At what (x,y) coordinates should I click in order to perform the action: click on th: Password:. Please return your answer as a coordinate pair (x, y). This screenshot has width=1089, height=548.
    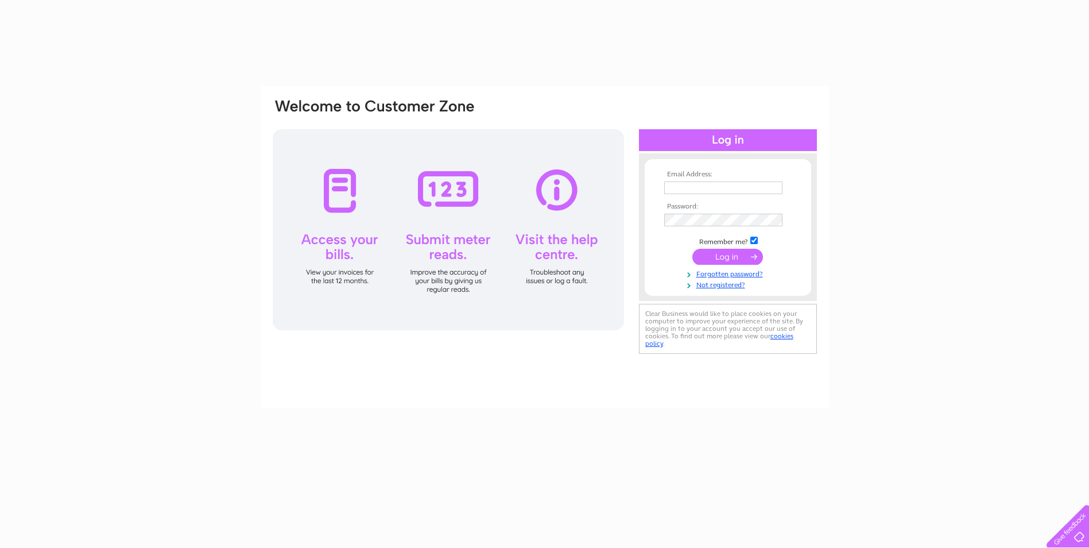
    Looking at the image, I should click on (728, 207).